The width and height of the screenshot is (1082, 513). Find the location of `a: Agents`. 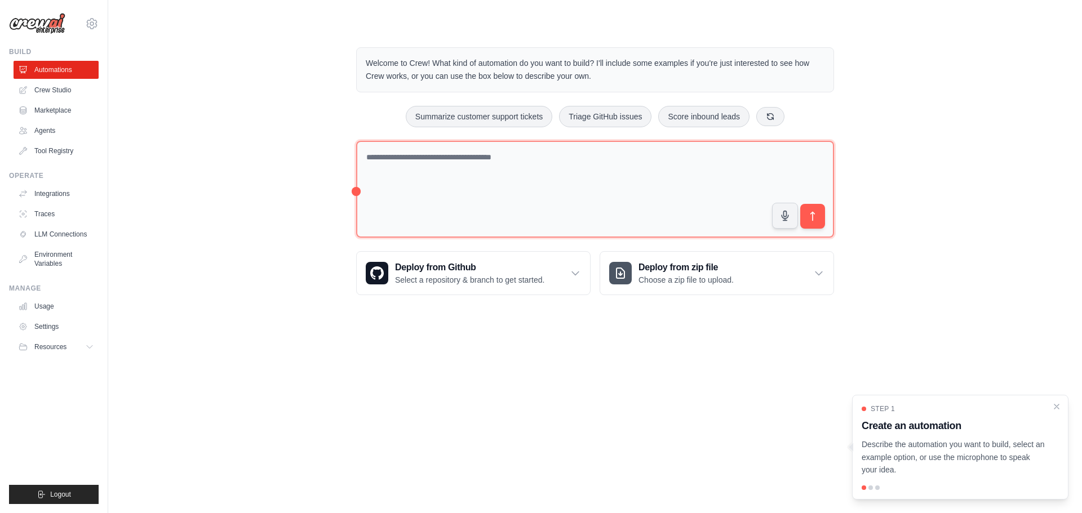

a: Agents is located at coordinates (56, 131).